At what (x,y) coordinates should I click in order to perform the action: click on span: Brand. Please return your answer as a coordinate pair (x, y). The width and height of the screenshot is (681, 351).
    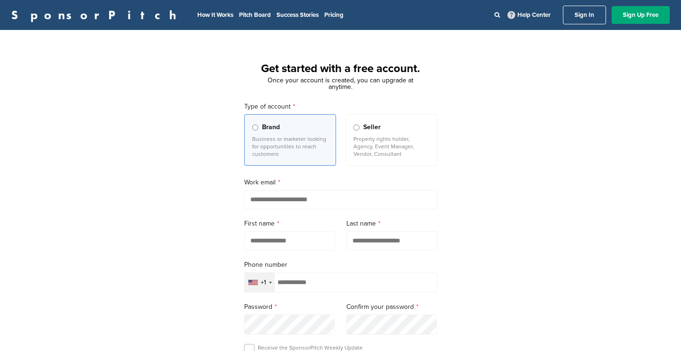
    Looking at the image, I should click on (271, 127).